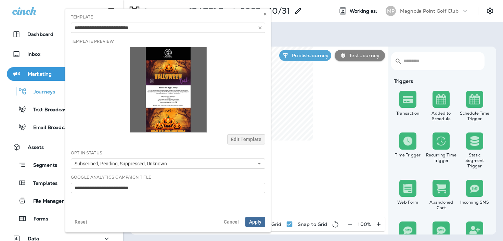  What do you see at coordinates (62, 91) in the screenshot?
I see `button: Journeys` at bounding box center [62, 91].